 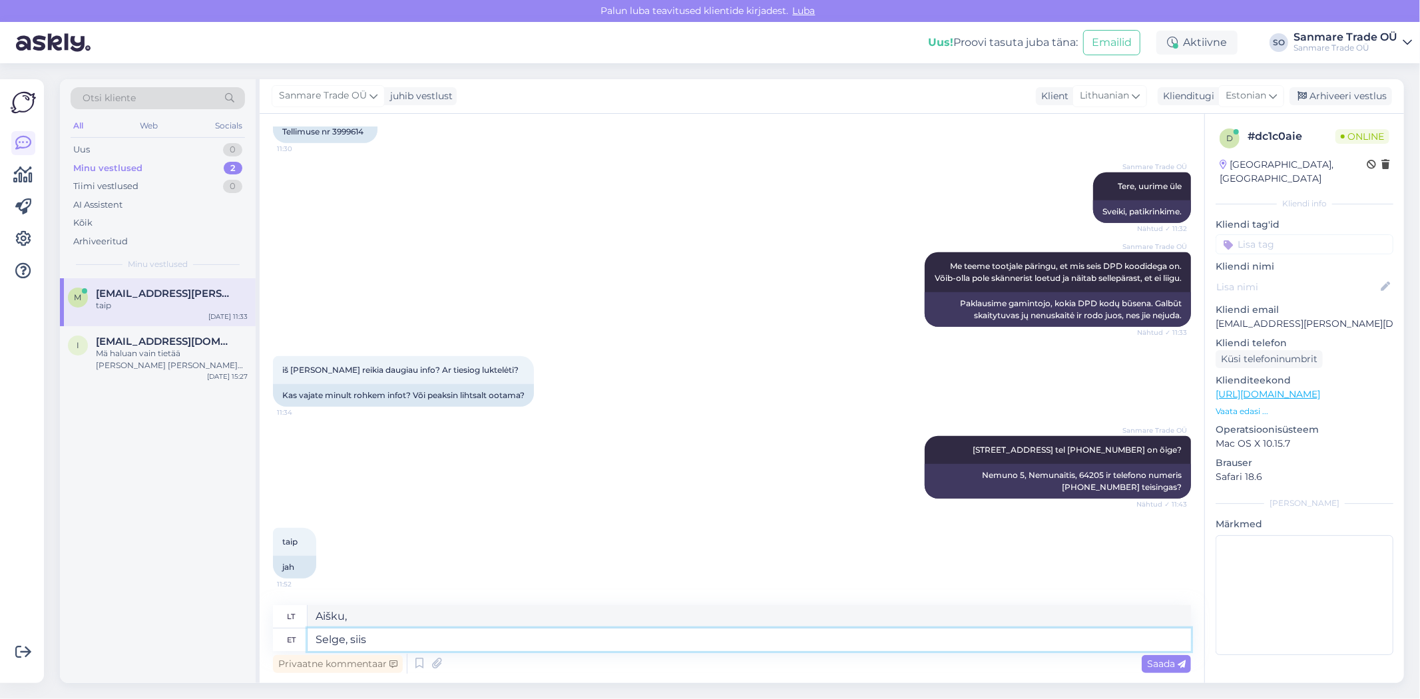 What do you see at coordinates (1297, 287) in the screenshot?
I see `input: Lisa nimi` at bounding box center [1297, 287].